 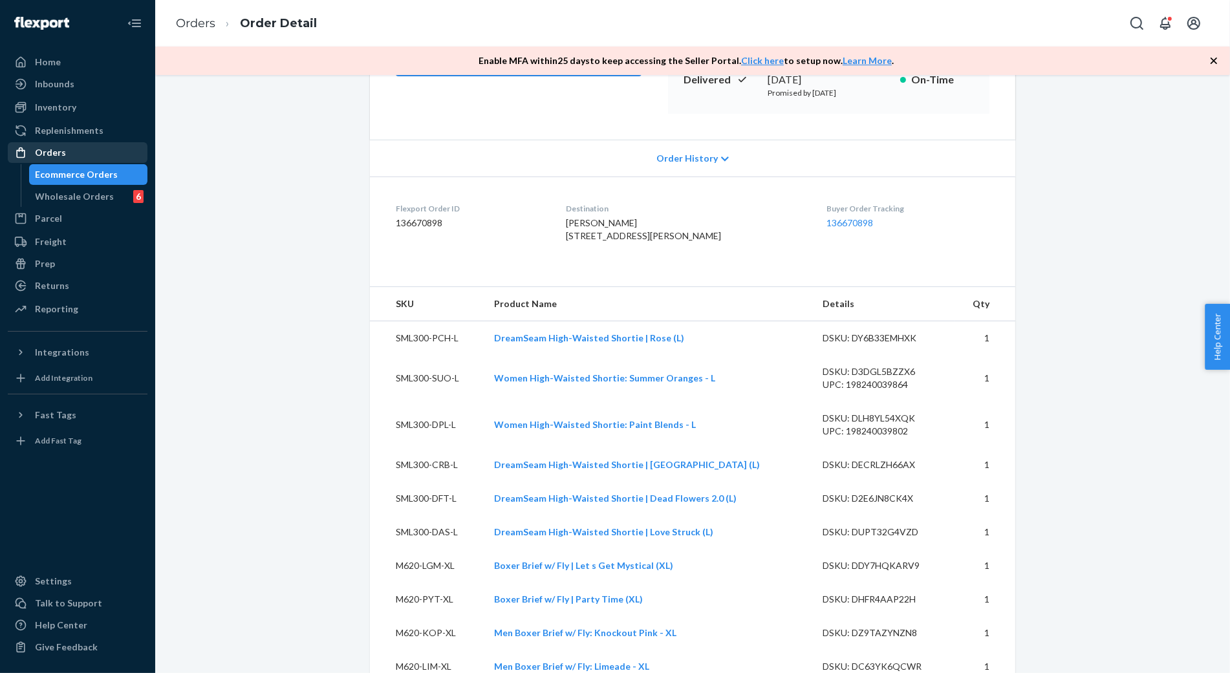 I want to click on a: Settings, so click(x=78, y=581).